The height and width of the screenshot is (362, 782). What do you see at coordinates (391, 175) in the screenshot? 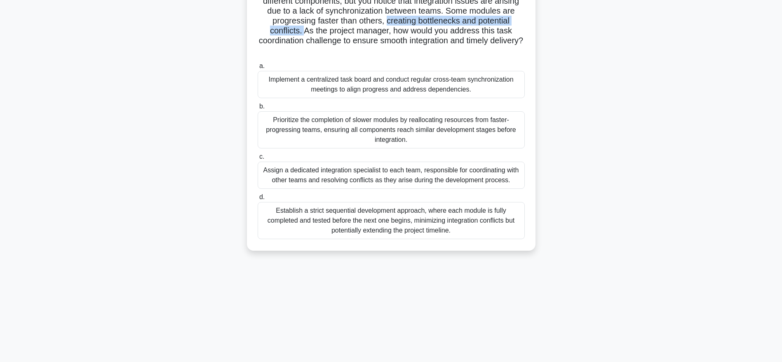
I see `div: Assign a dedicated integration specialist to each team, responsible for coordinating with other t...` at bounding box center [391, 175].